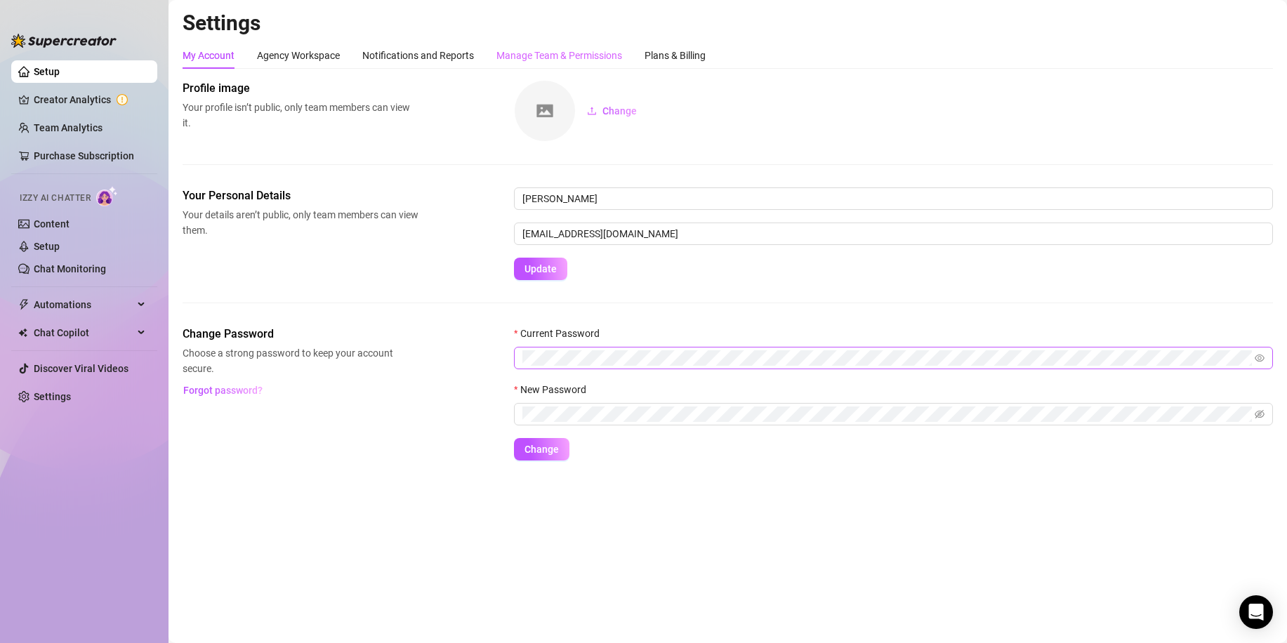  Describe the element at coordinates (418, 55) in the screenshot. I see `div: Notifications and Reports` at that location.